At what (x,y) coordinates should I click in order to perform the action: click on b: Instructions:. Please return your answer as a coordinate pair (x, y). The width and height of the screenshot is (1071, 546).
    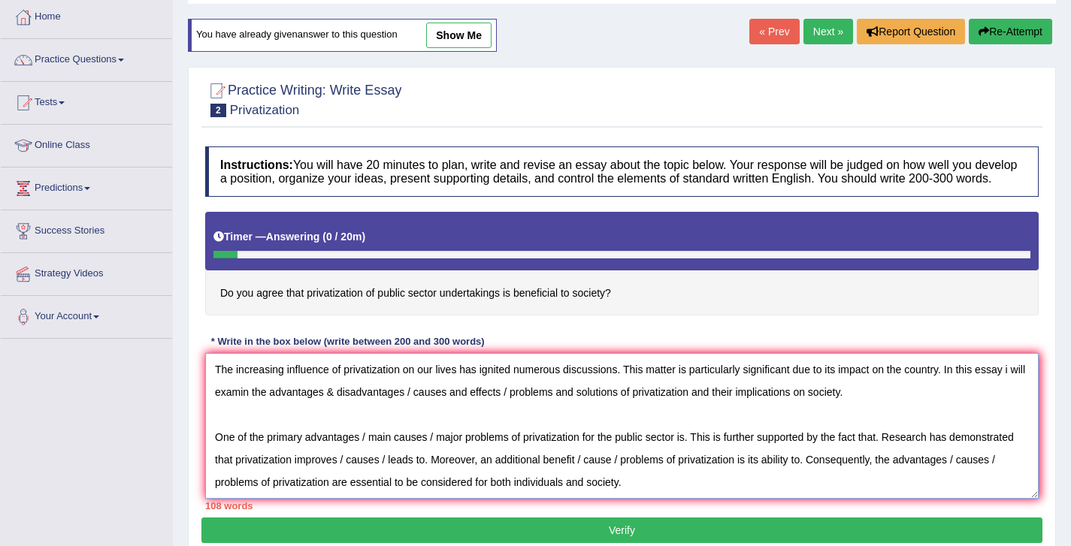
    Looking at the image, I should click on (256, 165).